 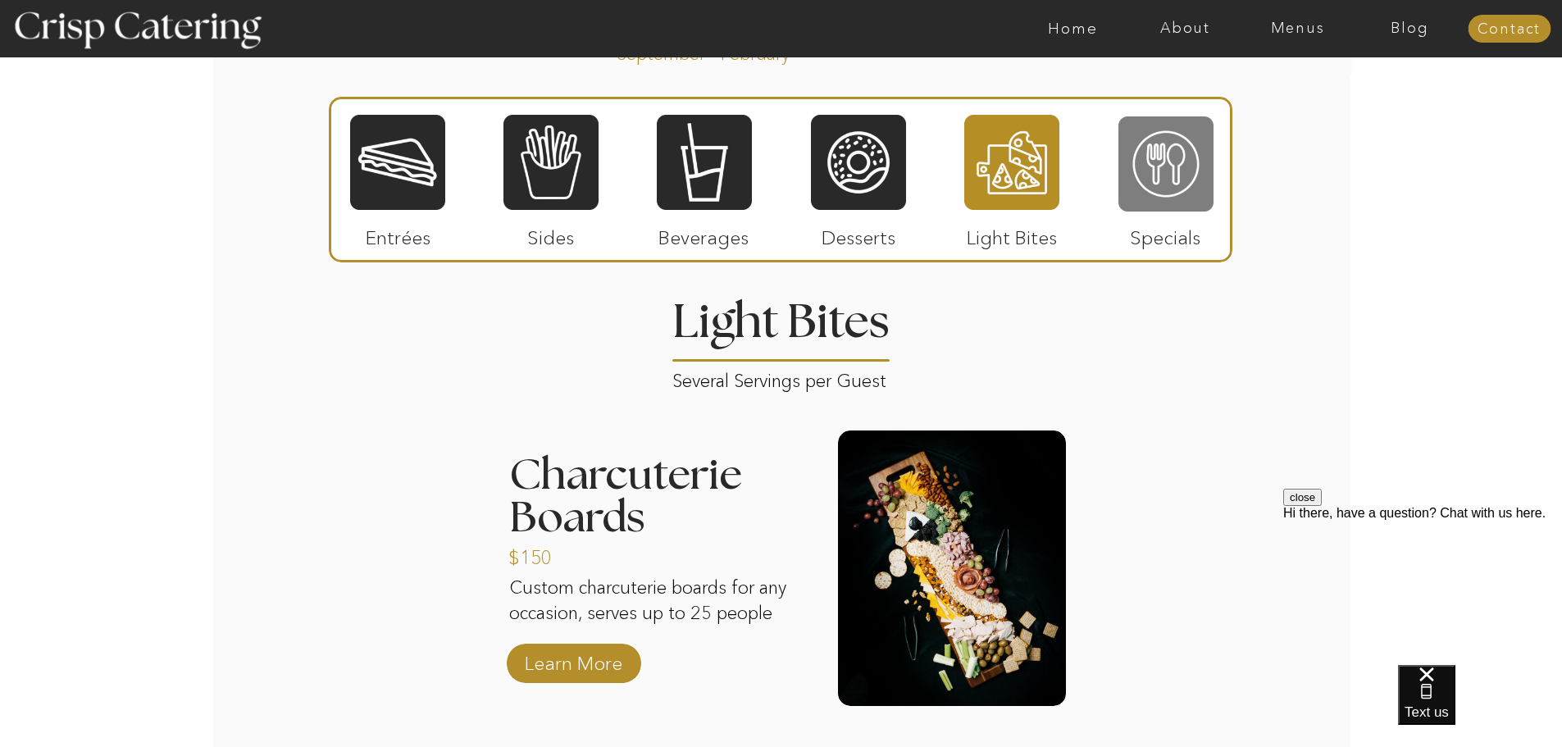 What do you see at coordinates (550, 234) in the screenshot?
I see `p: Sides` at bounding box center [550, 234].